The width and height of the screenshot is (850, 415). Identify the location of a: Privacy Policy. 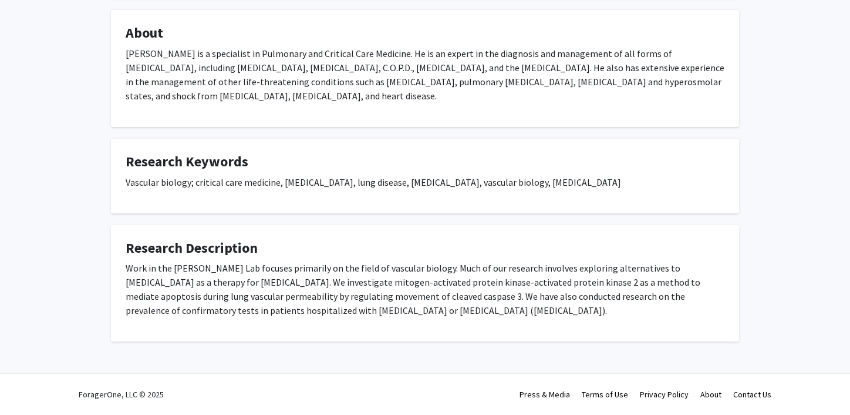
(664, 394).